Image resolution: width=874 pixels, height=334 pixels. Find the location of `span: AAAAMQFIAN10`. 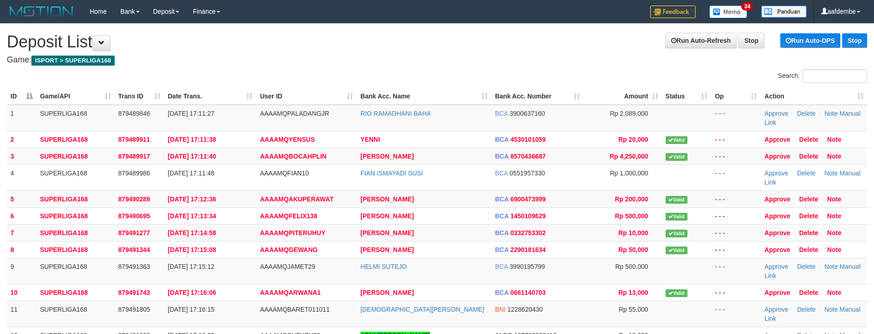

span: AAAAMQFIAN10 is located at coordinates (284, 173).